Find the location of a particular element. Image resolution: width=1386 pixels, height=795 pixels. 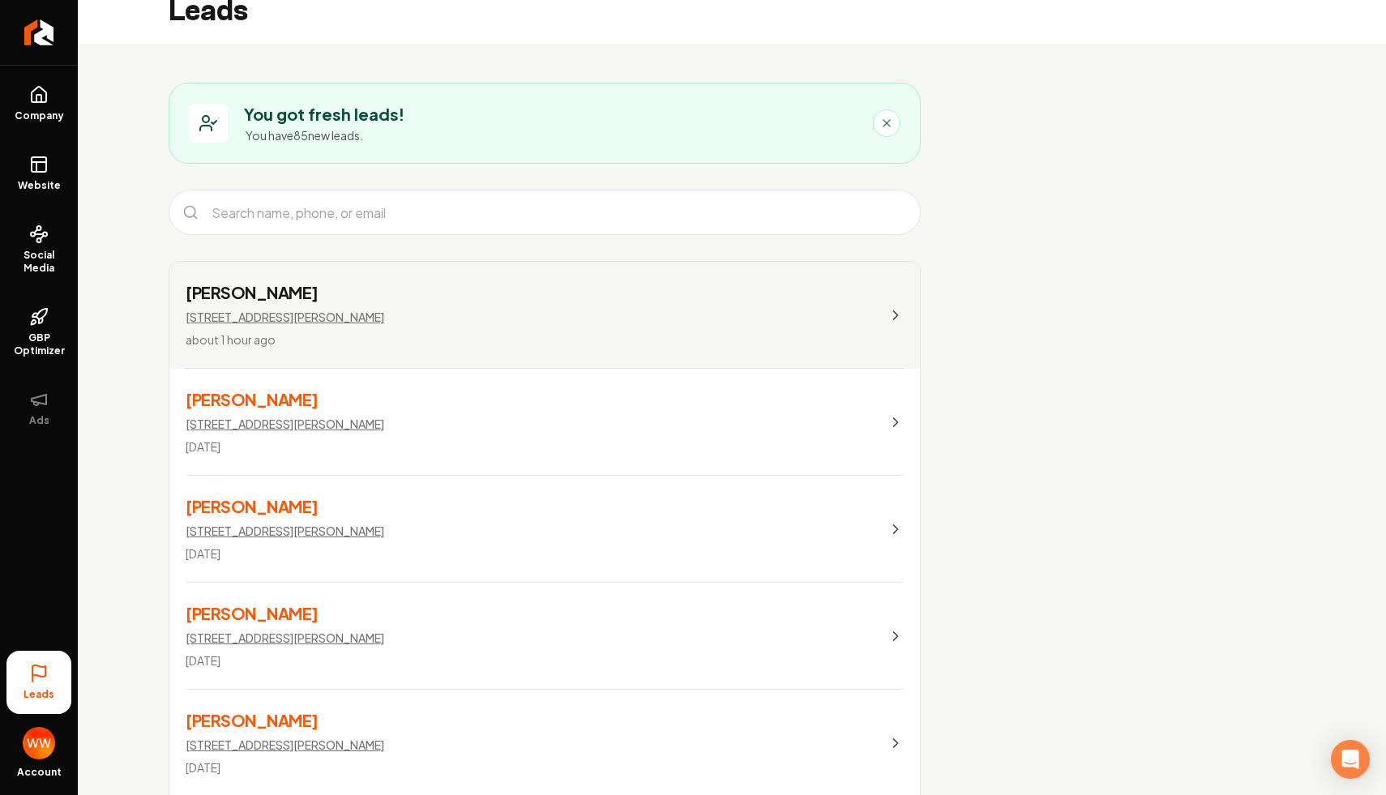

a: Website is located at coordinates (39, 173).